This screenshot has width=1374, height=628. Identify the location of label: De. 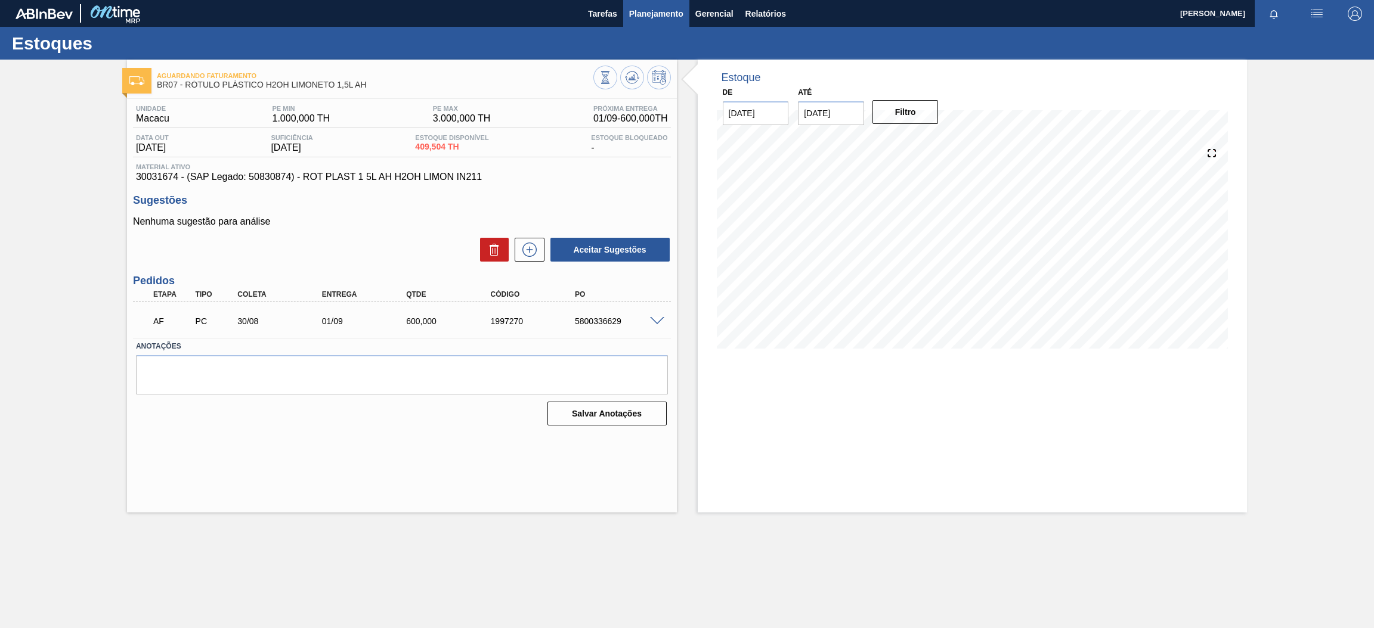
(727, 92).